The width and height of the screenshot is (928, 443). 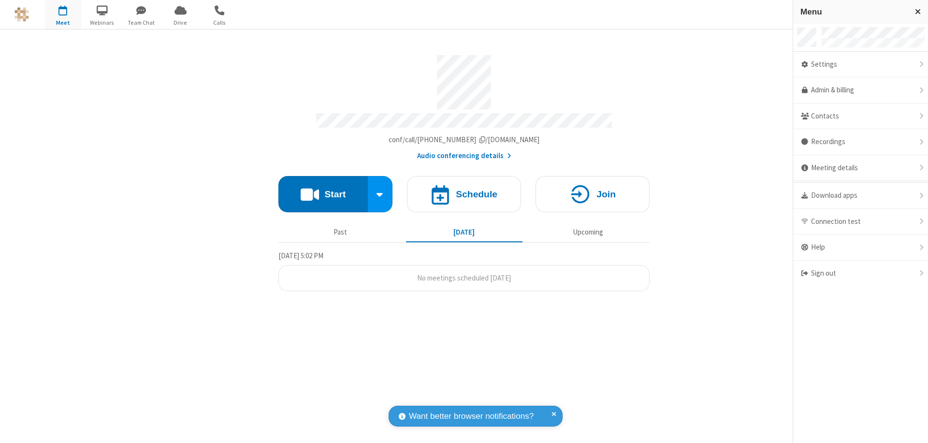 I want to click on div: Settings, so click(x=860, y=65).